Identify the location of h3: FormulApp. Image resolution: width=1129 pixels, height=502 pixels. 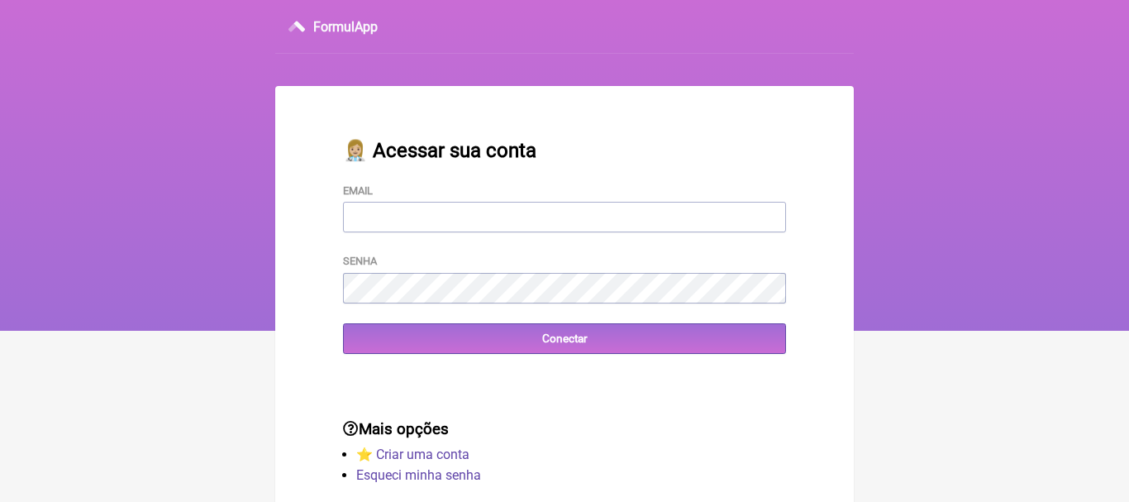
(346, 26).